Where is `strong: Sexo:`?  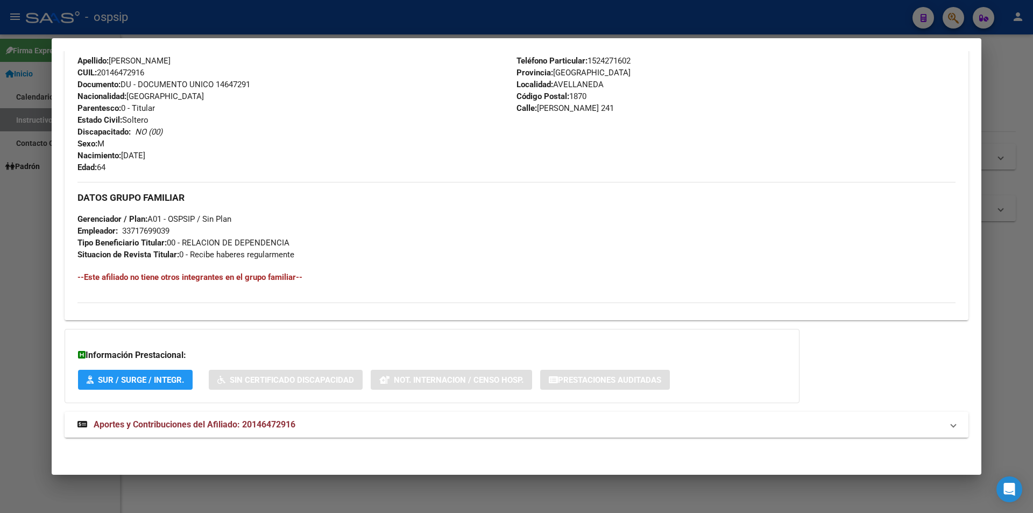 strong: Sexo: is located at coordinates (87, 144).